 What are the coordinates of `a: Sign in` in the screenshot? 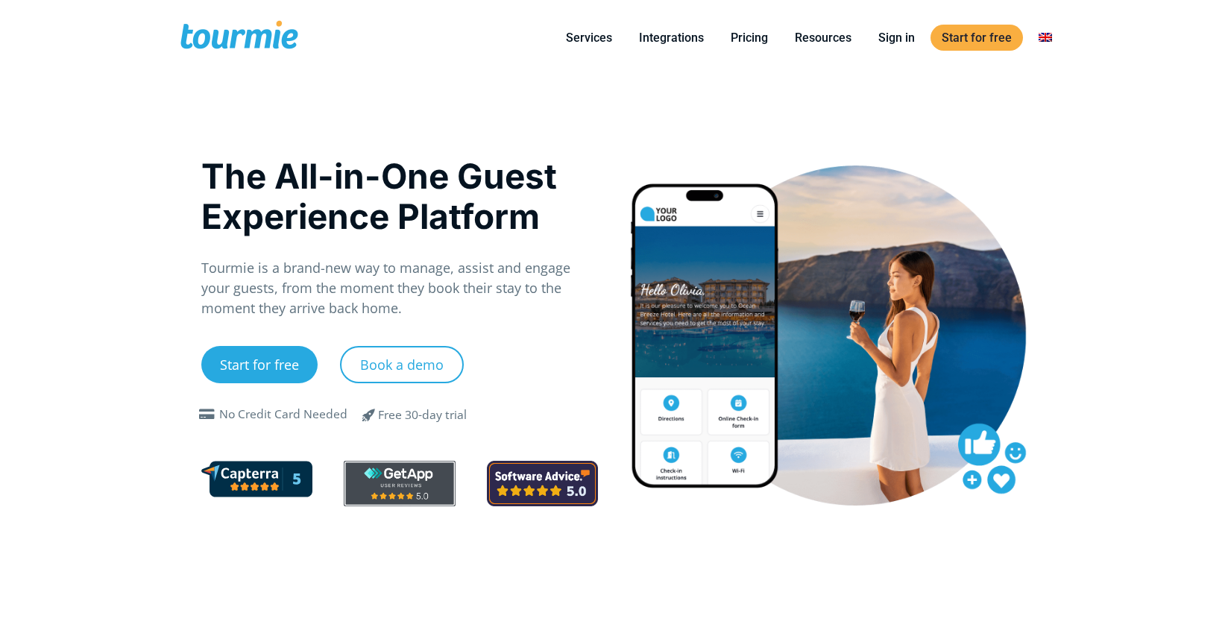 It's located at (896, 37).